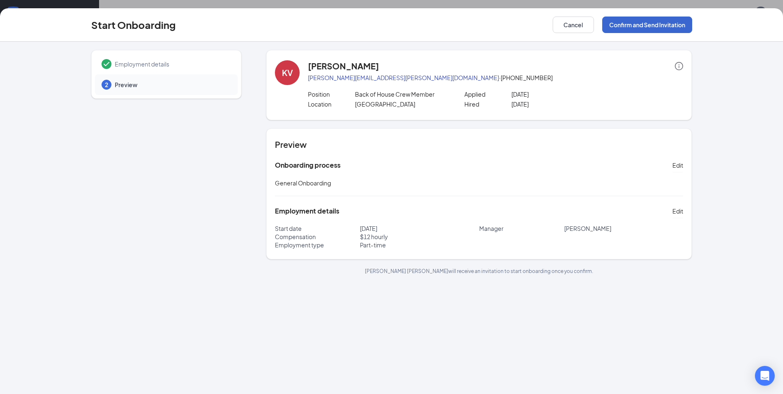 The width and height of the screenshot is (783, 394). What do you see at coordinates (522, 228) in the screenshot?
I see `p: Manager` at bounding box center [522, 228].